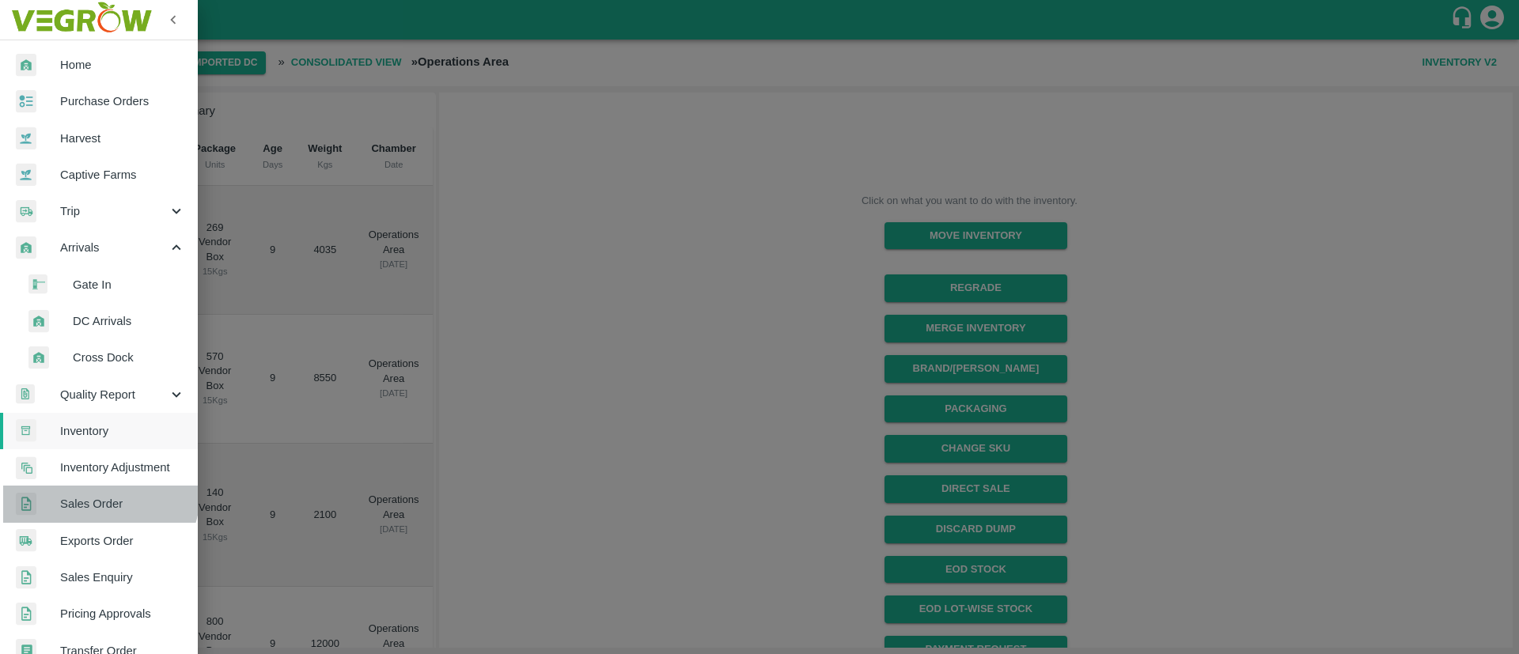  What do you see at coordinates (123, 614) in the screenshot?
I see `span: Pricing Approvals` at bounding box center [123, 614].